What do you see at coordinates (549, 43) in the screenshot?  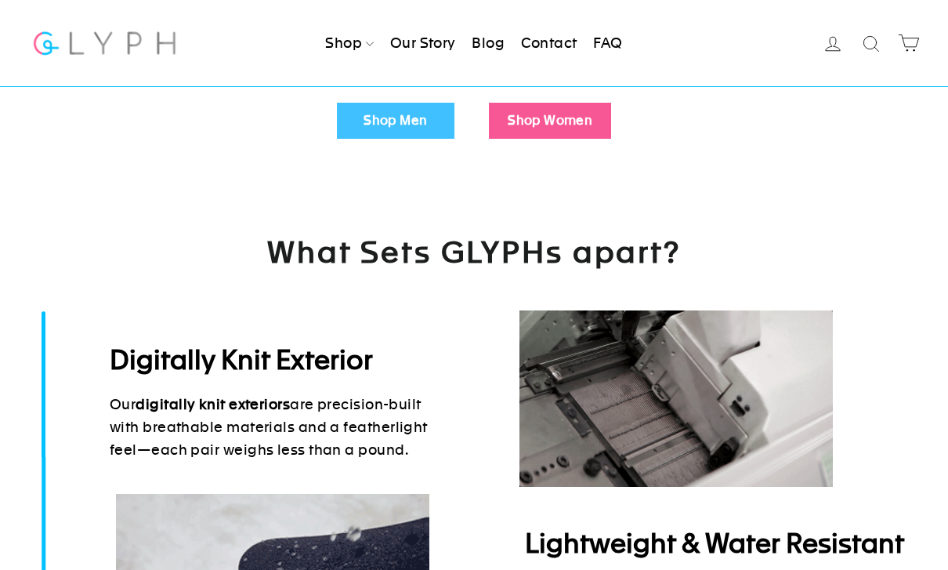 I see `a: Contact` at bounding box center [549, 43].